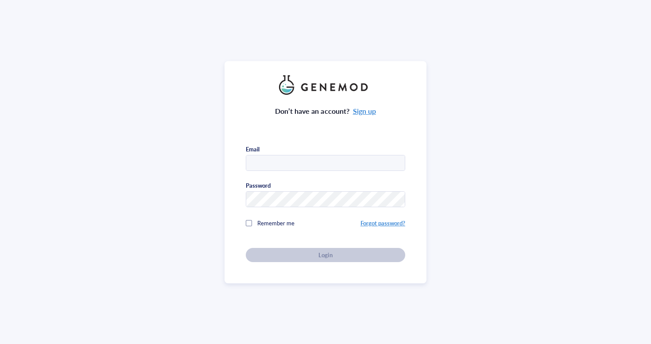 The width and height of the screenshot is (651, 344). What do you see at coordinates (258, 185) in the screenshot?
I see `div: Password` at bounding box center [258, 185].